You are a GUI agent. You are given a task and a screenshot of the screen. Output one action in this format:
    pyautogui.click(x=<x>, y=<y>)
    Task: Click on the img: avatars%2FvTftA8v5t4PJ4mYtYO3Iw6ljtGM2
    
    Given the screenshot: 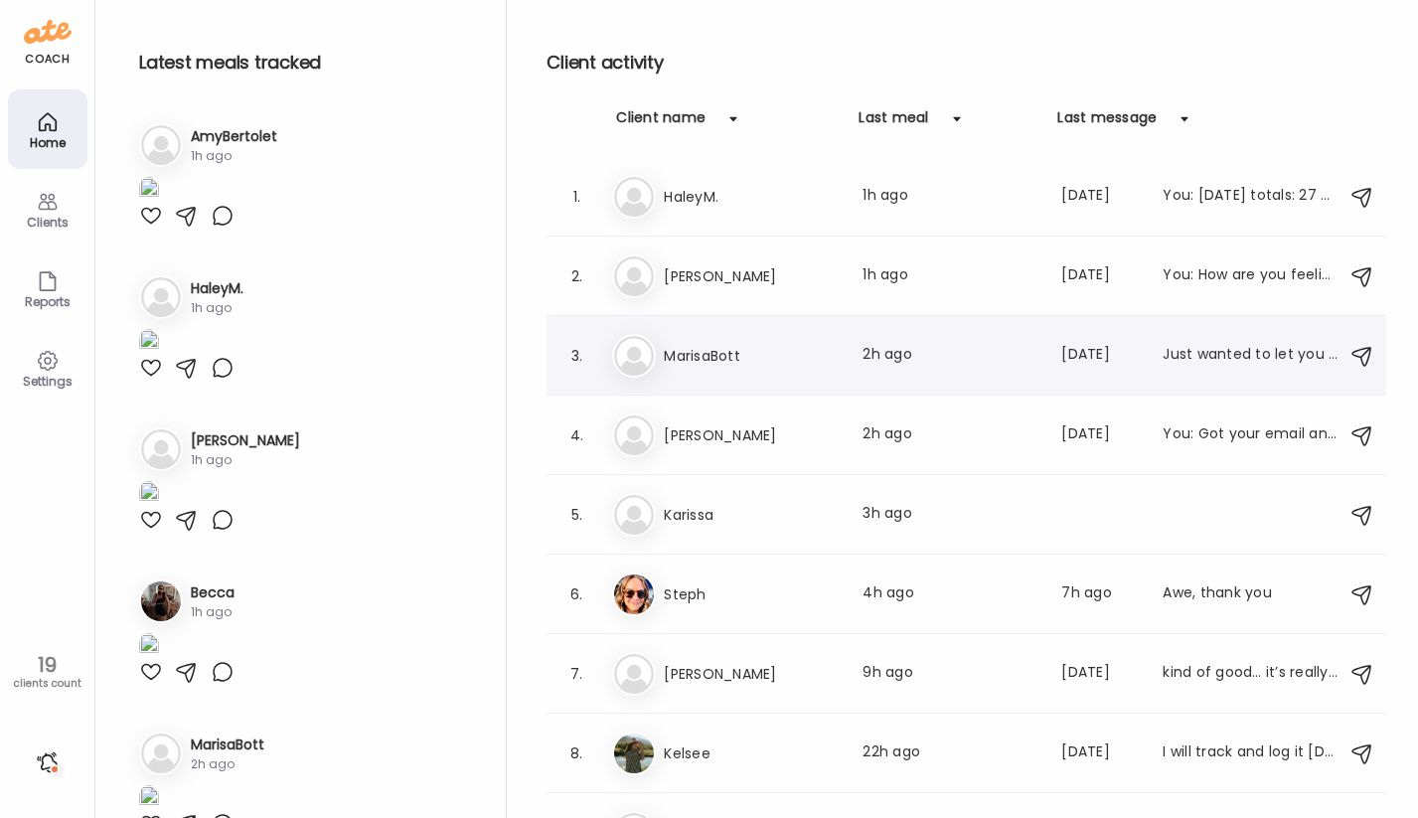 What is the action you would take?
    pyautogui.click(x=161, y=601)
    